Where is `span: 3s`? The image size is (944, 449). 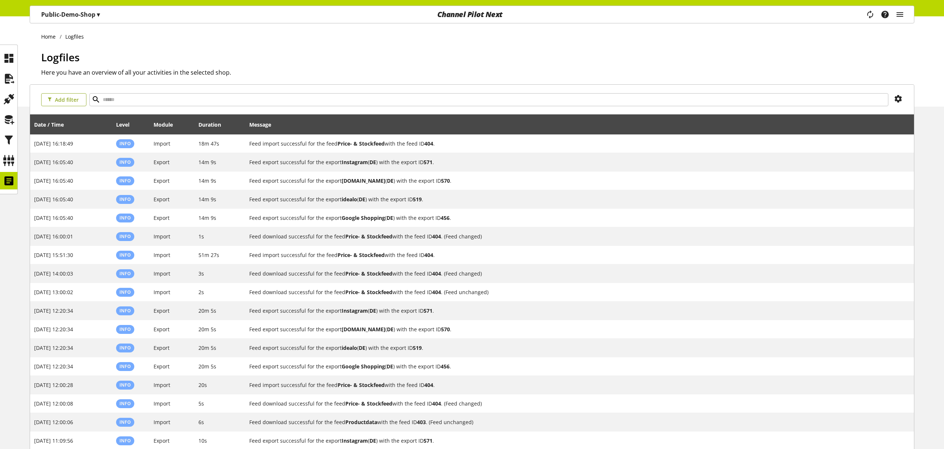 span: 3s is located at coordinates (201, 273).